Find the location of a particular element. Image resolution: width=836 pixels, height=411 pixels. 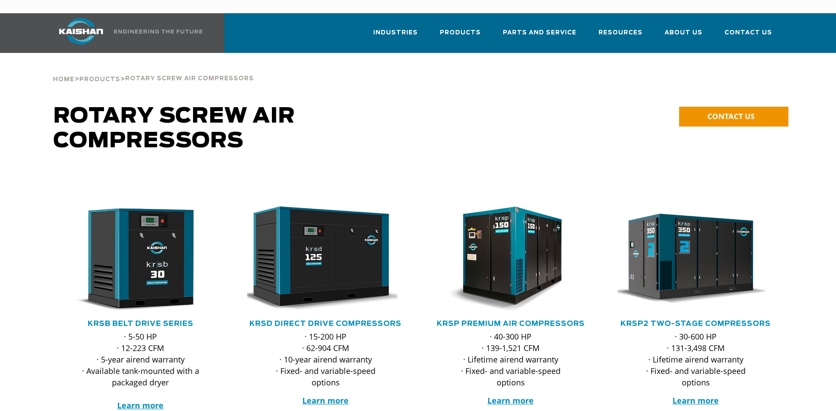

img: krsp350 is located at coordinates (689, 259).